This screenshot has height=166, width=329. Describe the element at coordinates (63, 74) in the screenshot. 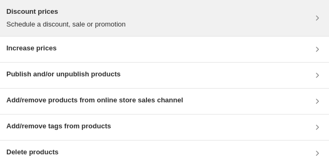

I see `h3: Publish and/or unpublish products` at that location.